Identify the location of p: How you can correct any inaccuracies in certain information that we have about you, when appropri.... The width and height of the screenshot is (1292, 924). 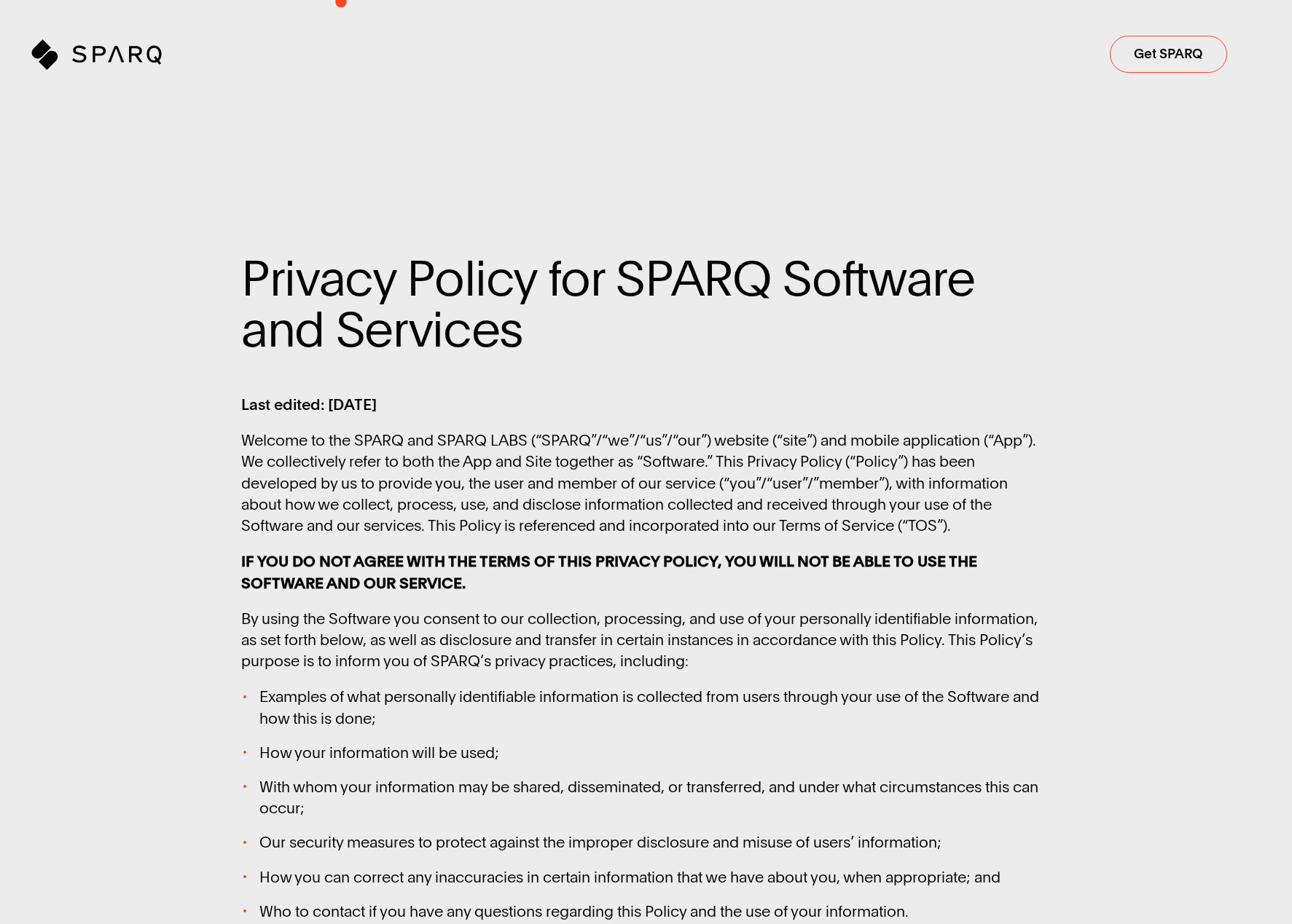
(645, 877).